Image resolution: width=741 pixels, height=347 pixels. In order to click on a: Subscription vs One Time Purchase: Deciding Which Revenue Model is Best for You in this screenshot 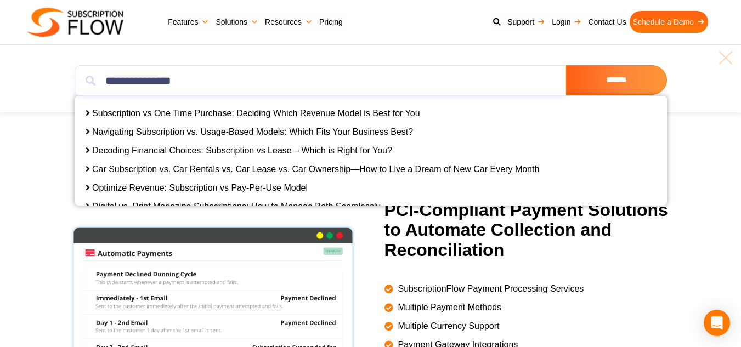, I will do `click(256, 113)`.